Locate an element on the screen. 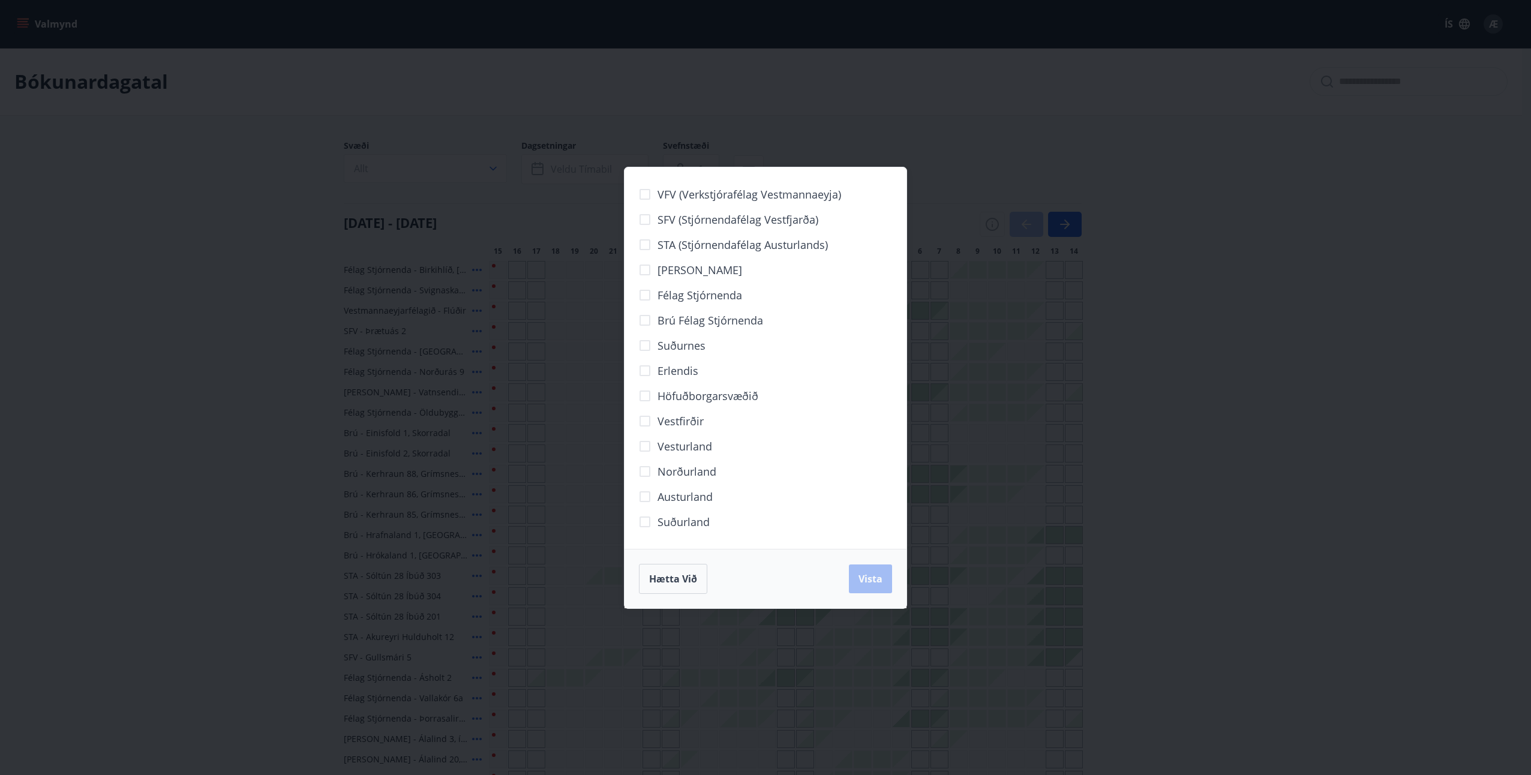 The height and width of the screenshot is (775, 1531). button: Hætta við is located at coordinates (673, 579).